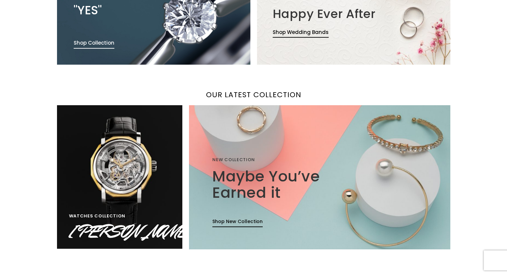 The image size is (507, 275). What do you see at coordinates (301, 33) in the screenshot?
I see `a: Shop Wedding Bands` at bounding box center [301, 33].